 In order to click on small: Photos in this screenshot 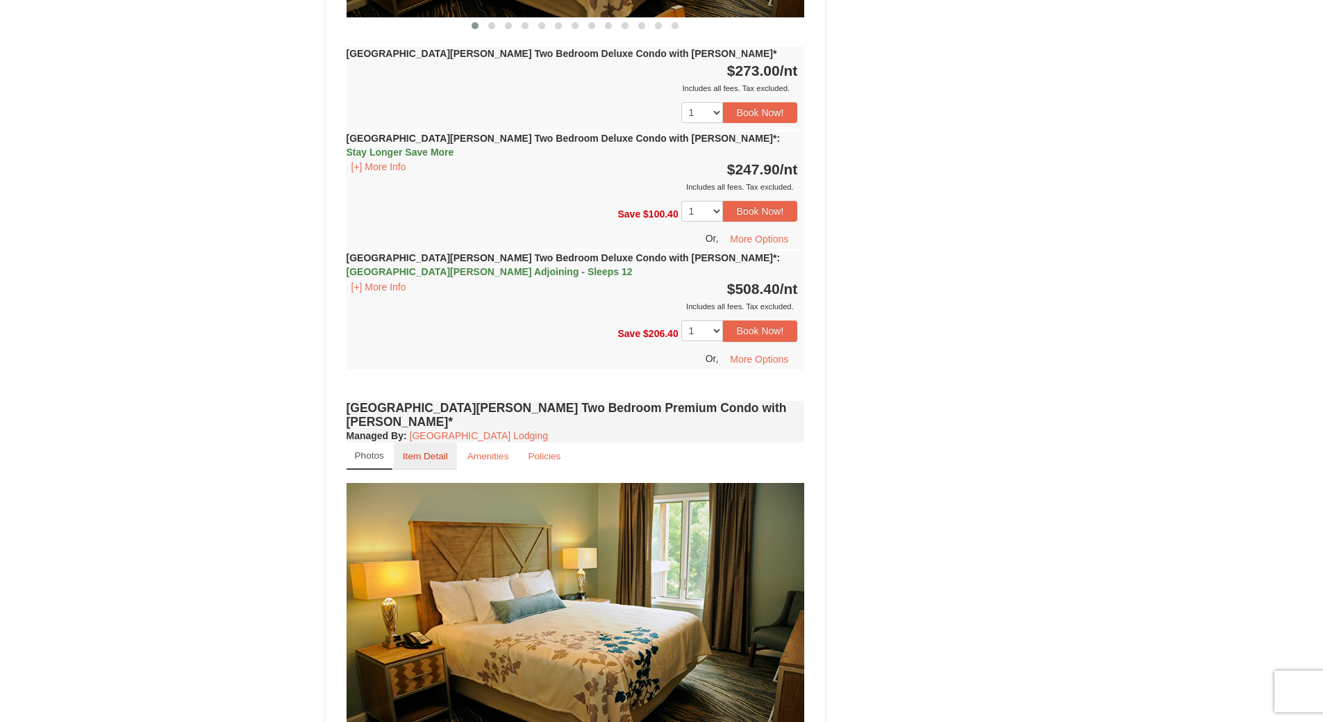, I will do `click(369, 455)`.